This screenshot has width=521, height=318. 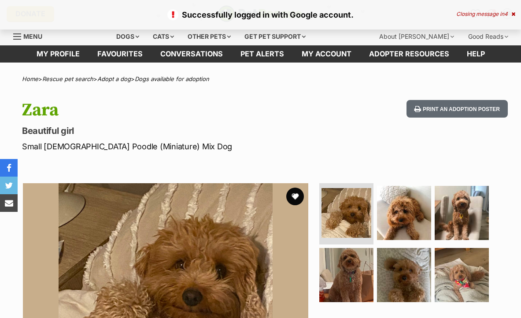 I want to click on a: conversations, so click(x=191, y=54).